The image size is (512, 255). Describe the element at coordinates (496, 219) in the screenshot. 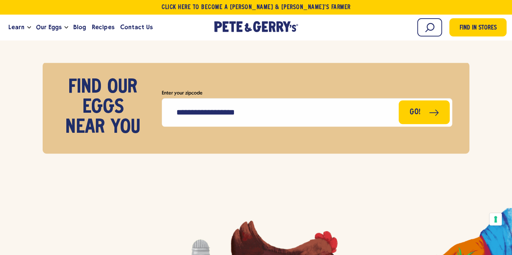

I see `button: Your consent preferences for tracking technologies` at that location.